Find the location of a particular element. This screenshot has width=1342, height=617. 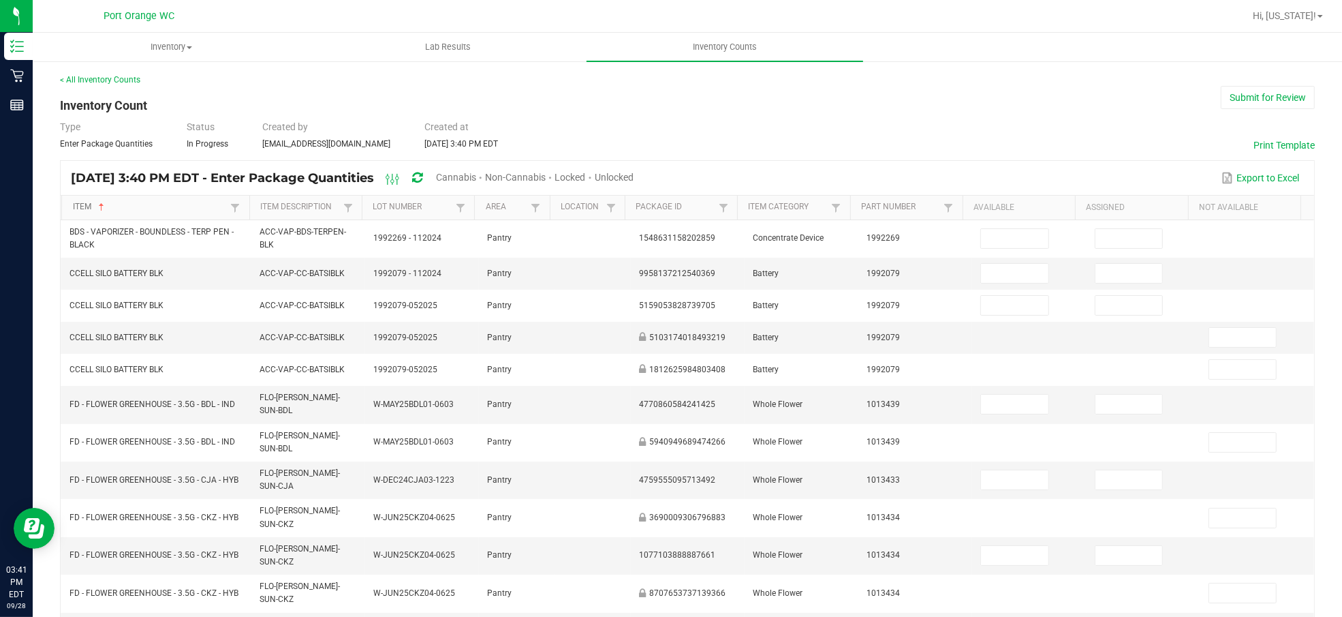

span: 1992269 - 112024 is located at coordinates (407, 238).